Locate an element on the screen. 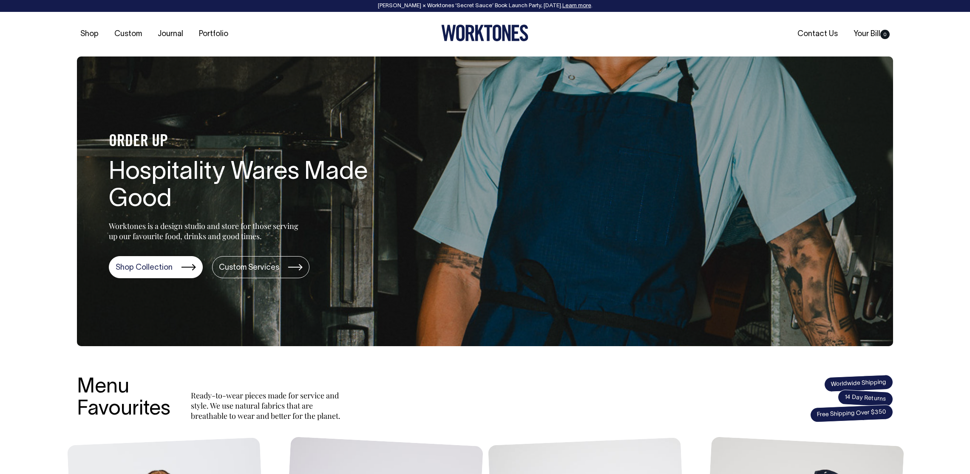  a: Custom Services is located at coordinates (261, 267).